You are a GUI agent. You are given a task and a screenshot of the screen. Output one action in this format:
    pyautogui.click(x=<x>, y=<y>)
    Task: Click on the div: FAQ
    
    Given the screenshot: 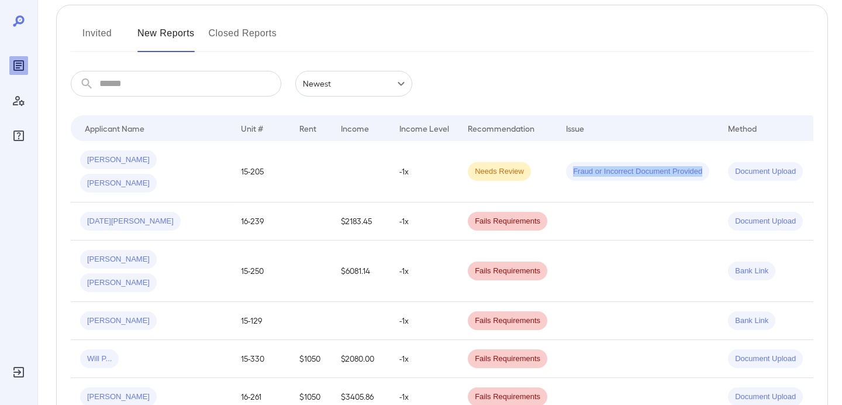 What is the action you would take?
    pyautogui.click(x=19, y=136)
    